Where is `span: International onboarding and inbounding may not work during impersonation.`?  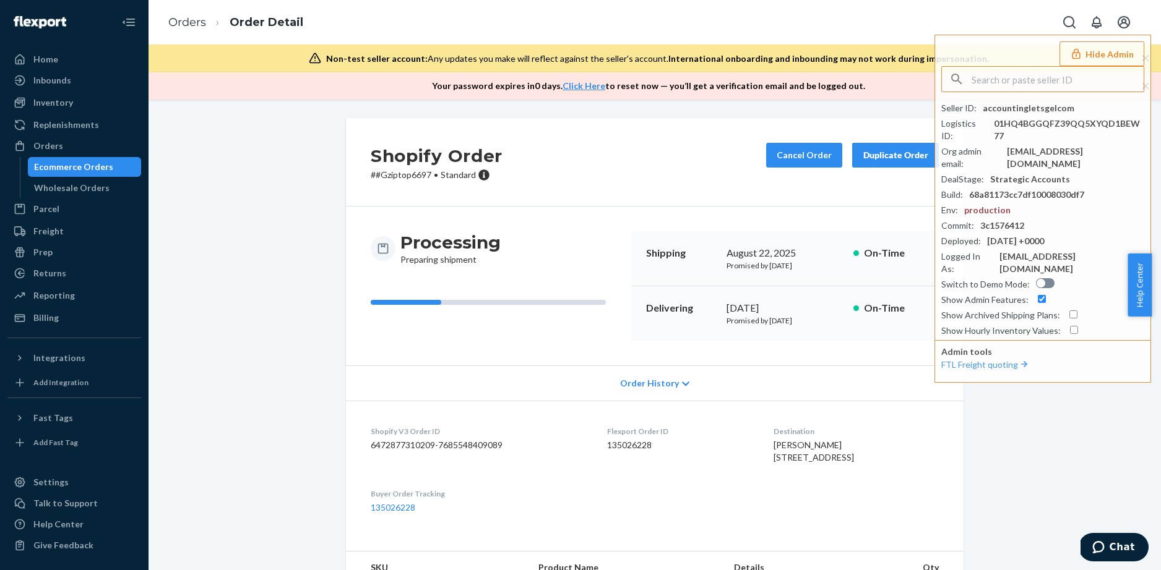 span: International onboarding and inbounding may not work during impersonation. is located at coordinates (828, 58).